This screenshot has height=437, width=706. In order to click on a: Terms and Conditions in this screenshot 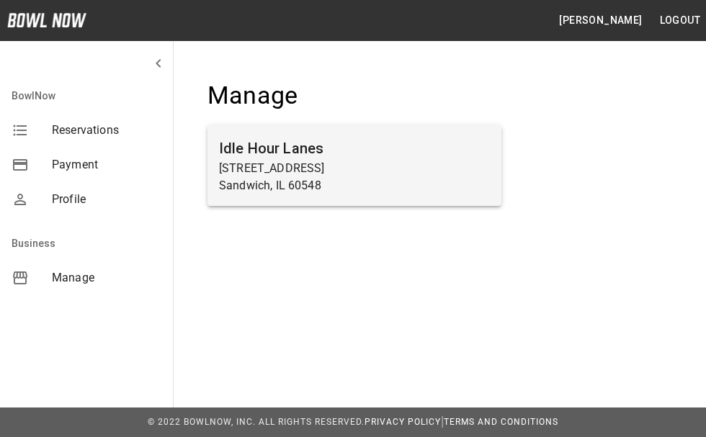, I will do `click(500, 422)`.